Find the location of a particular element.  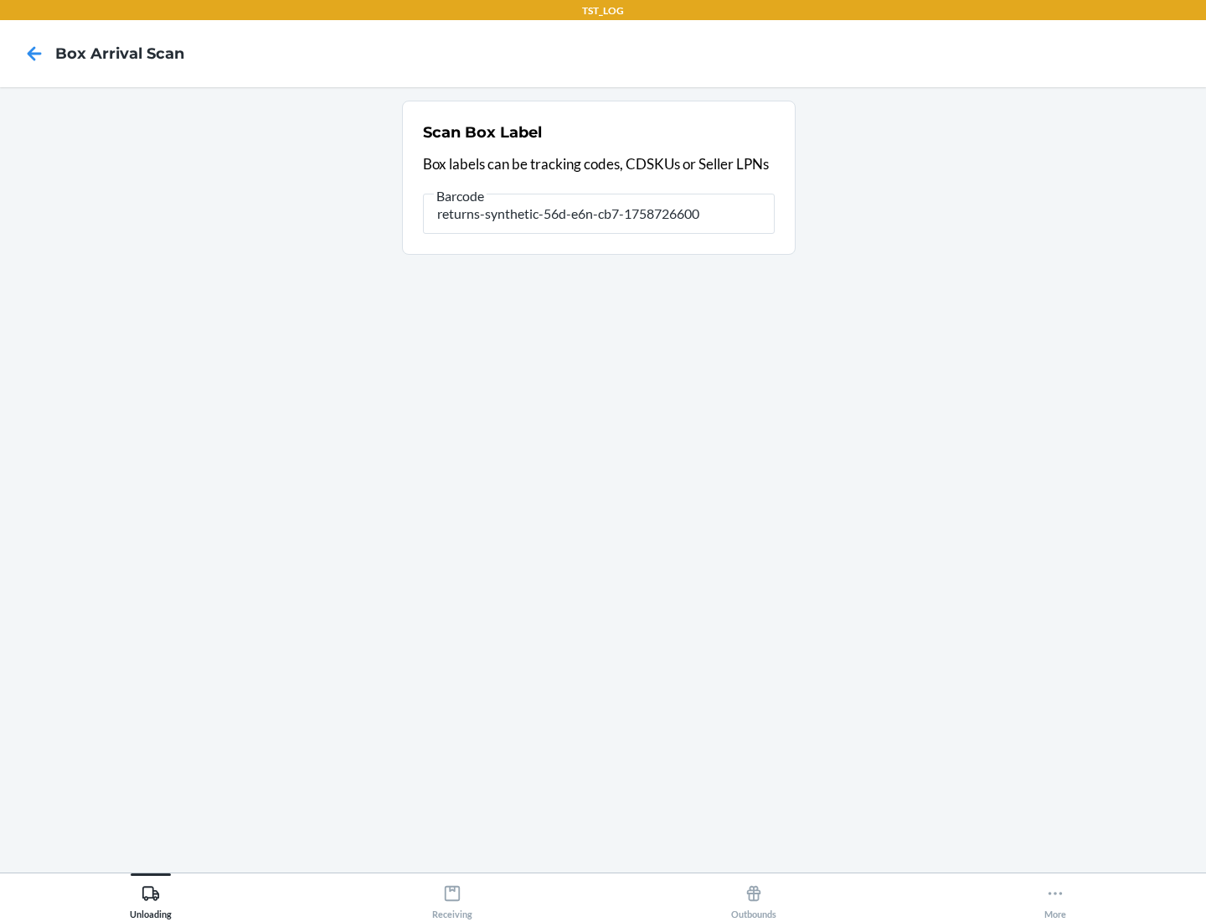

div: Receiving is located at coordinates (452, 898).